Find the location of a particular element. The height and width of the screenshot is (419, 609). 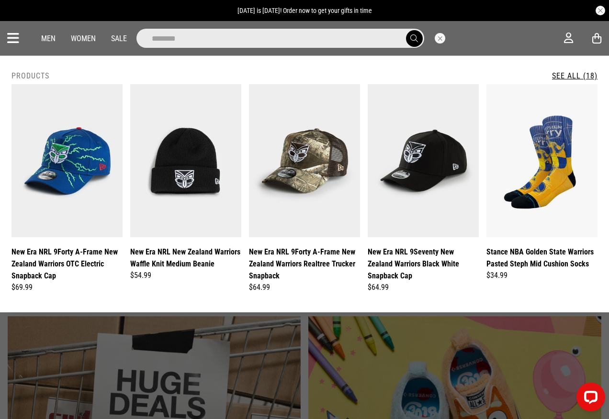

button: Close search is located at coordinates (440, 38).